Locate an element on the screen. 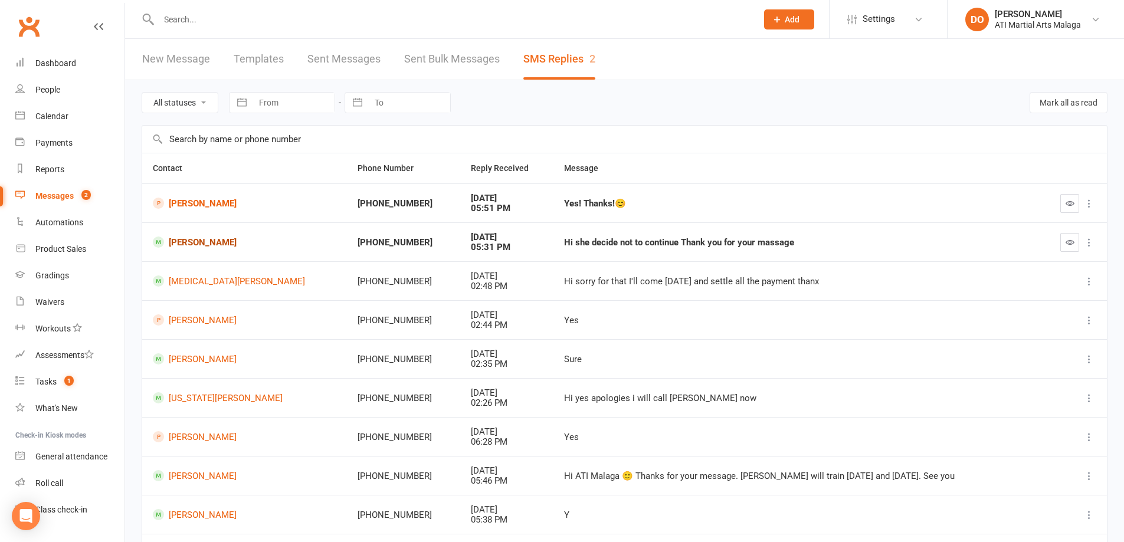  span: Add is located at coordinates (792, 19).